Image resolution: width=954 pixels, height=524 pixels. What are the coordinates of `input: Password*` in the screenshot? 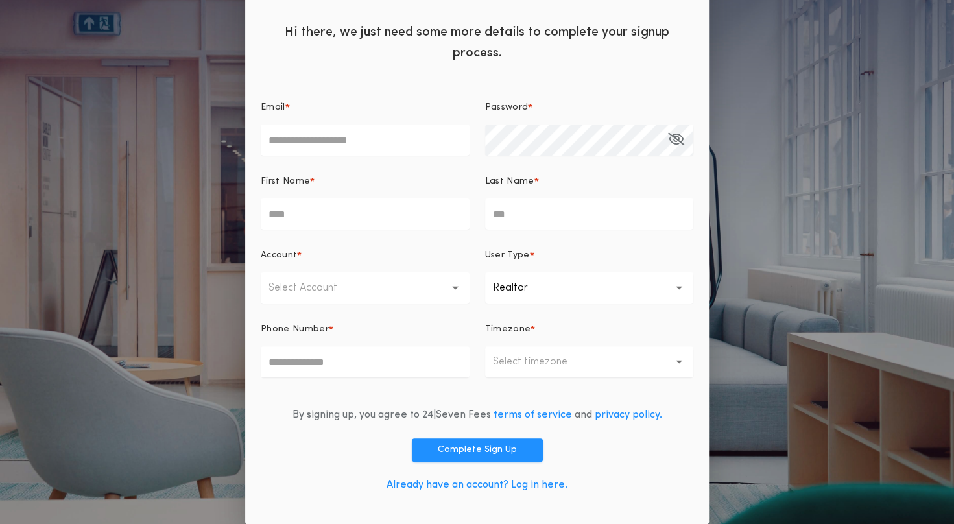 It's located at (589, 140).